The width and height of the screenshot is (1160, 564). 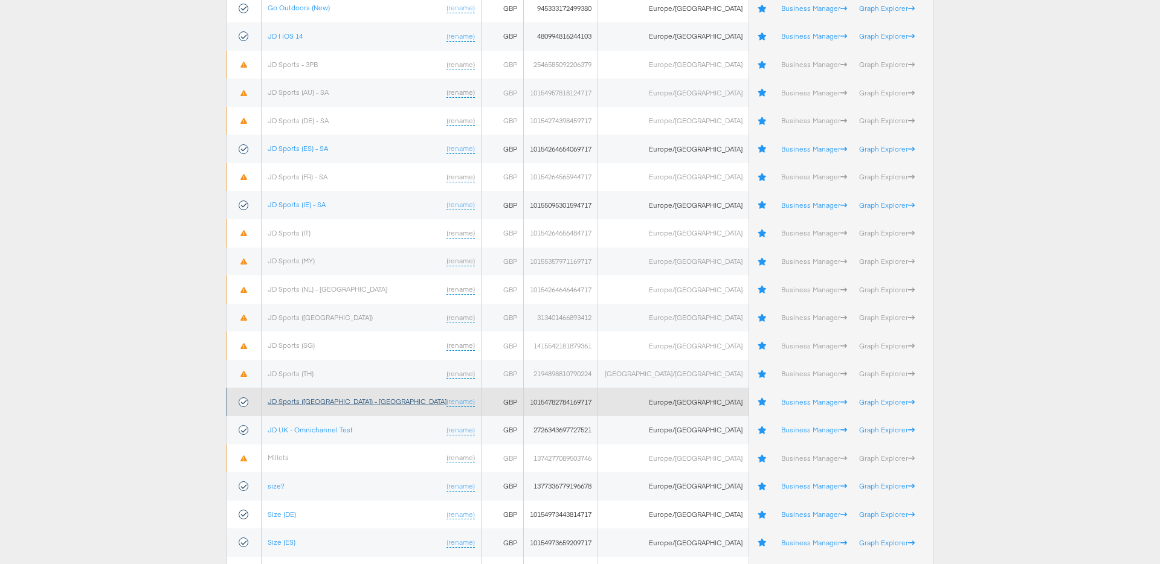 I want to click on a: JD Sports (AU) - SA, so click(x=298, y=92).